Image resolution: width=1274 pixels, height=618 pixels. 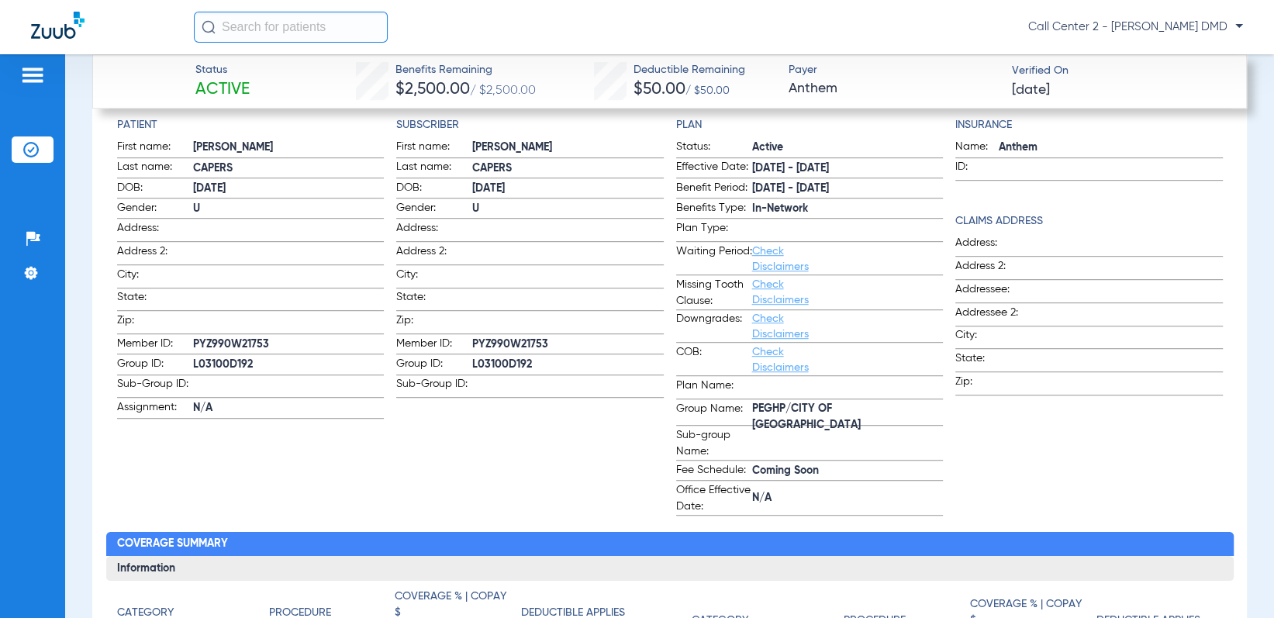 I want to click on app-breakdown-title: Insurance, so click(x=1088, y=125).